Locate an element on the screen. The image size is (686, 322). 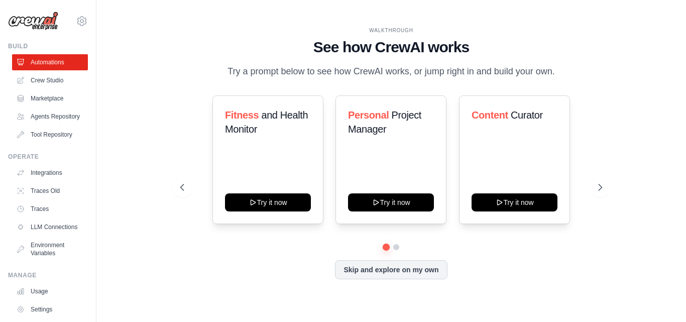
div: Build is located at coordinates (48, 46).